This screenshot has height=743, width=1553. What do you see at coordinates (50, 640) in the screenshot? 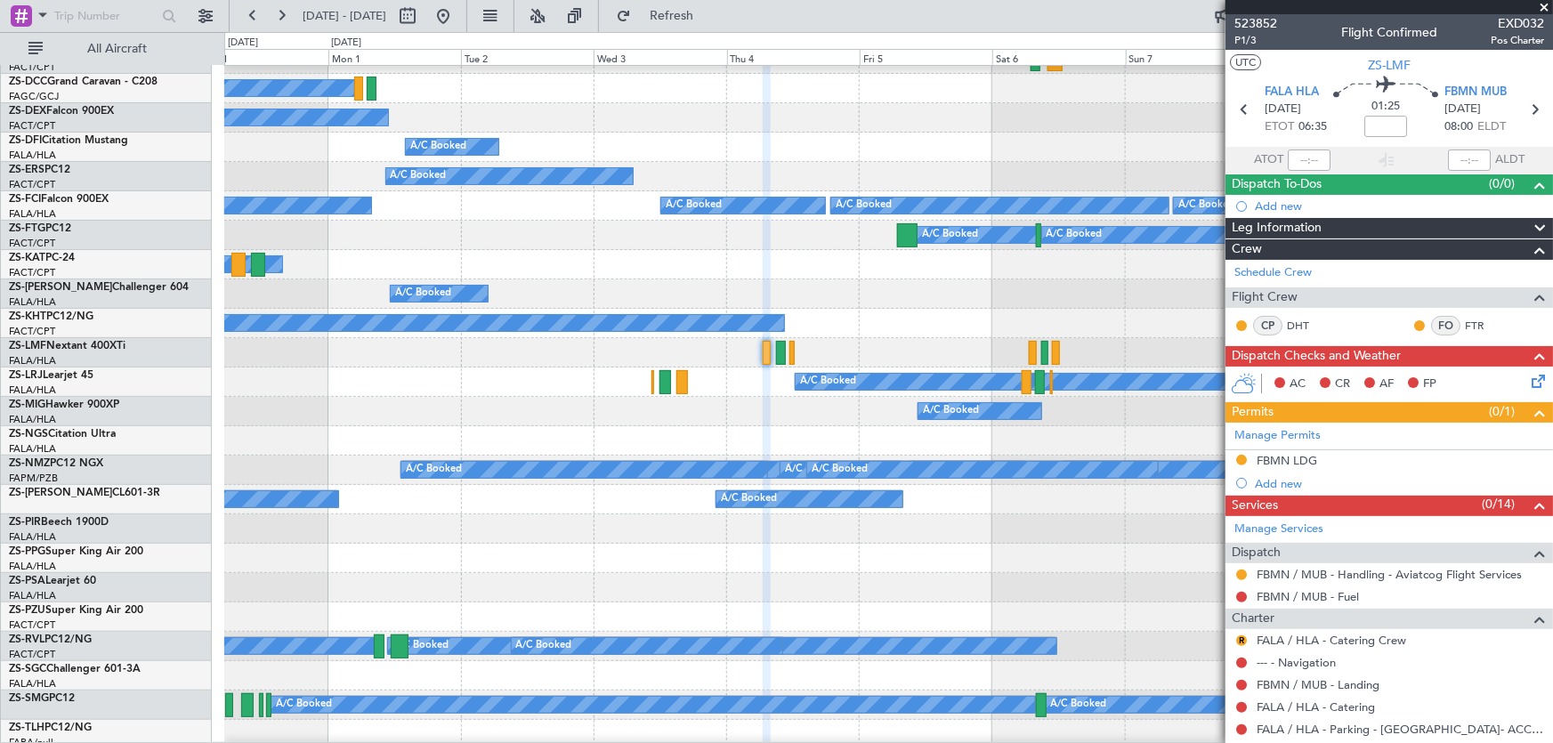
I see `a: ZS-RVLPC12/NG` at bounding box center [50, 640].